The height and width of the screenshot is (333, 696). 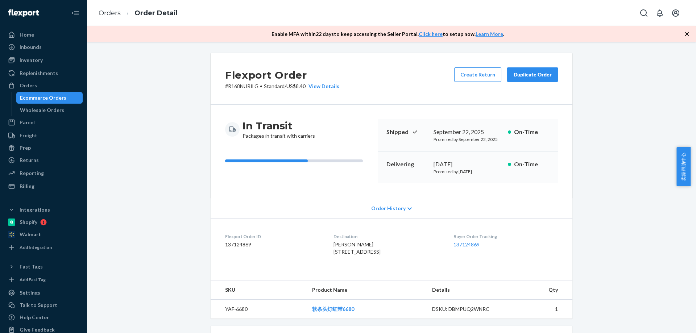 I want to click on a: 软条头灯红带6680, so click(x=333, y=309).